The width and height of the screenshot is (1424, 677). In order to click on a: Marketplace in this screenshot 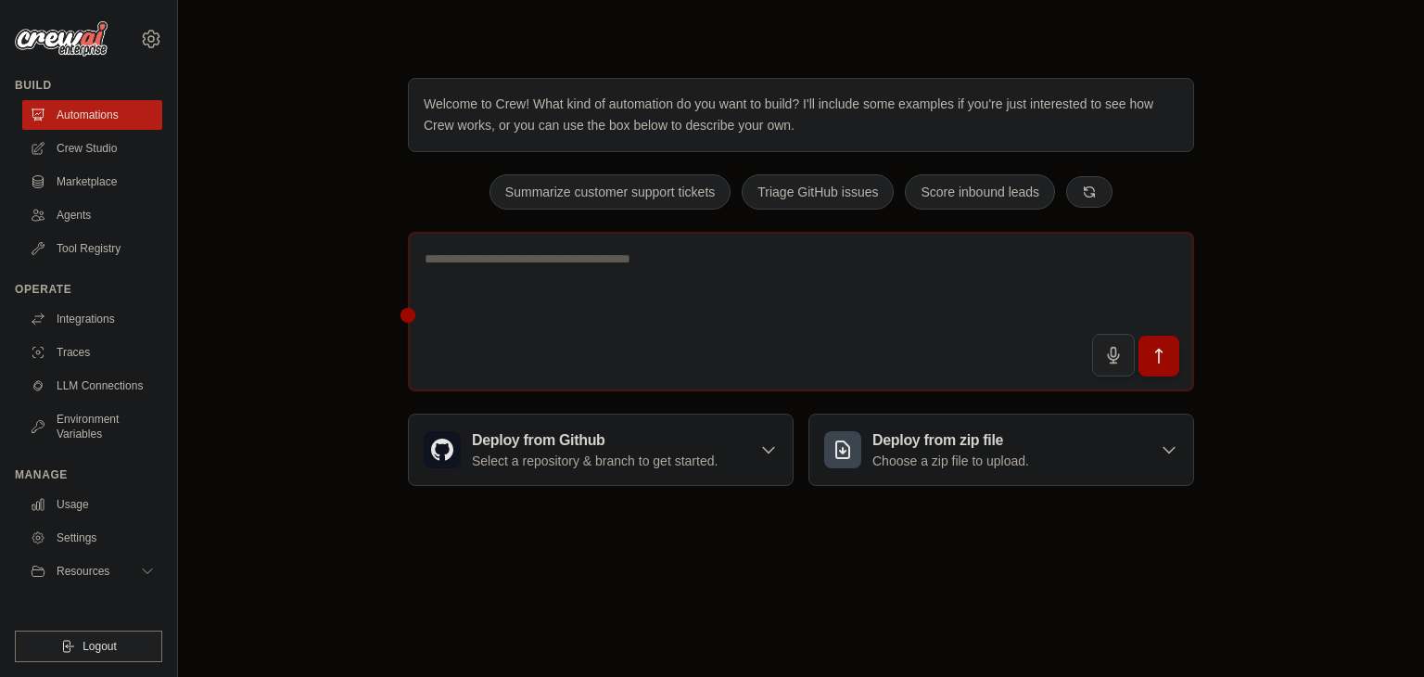, I will do `click(92, 182)`.